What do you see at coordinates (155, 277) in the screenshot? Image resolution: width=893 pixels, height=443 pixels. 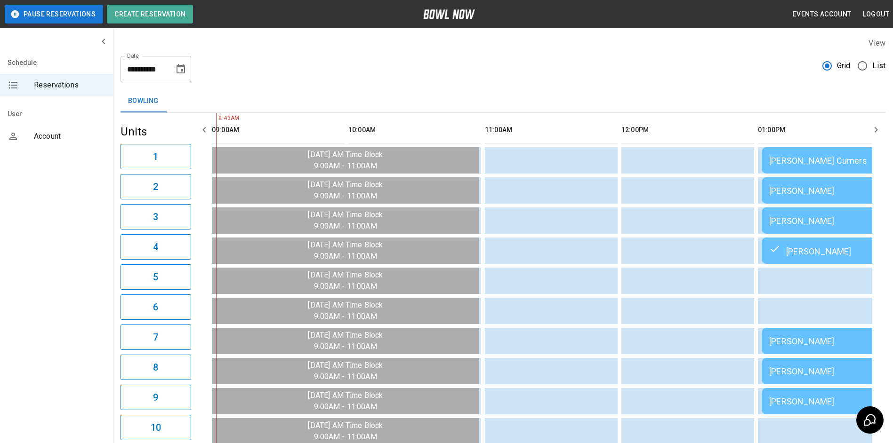 I see `h6: 5` at bounding box center [155, 277].